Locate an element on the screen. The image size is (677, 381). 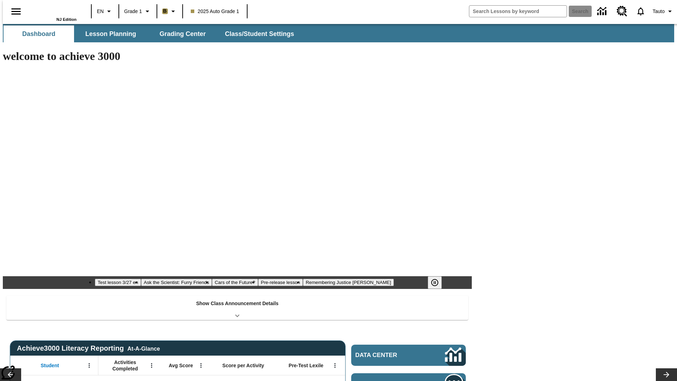
button: Open side menu is located at coordinates (16, 11).